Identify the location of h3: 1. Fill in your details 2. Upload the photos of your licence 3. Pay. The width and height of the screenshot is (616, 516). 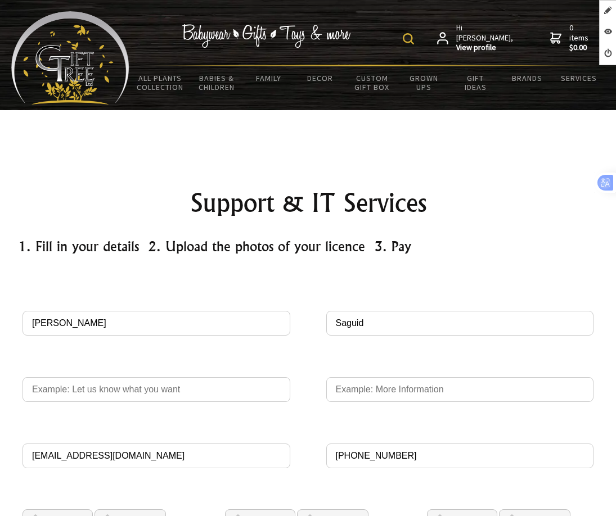
(308, 246).